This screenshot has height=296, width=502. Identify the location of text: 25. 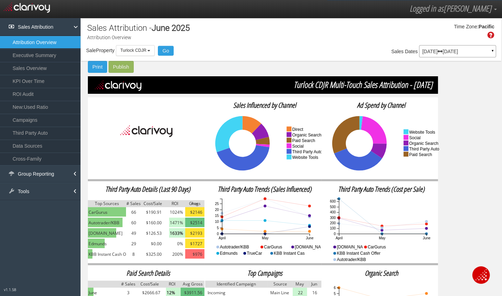
(217, 203).